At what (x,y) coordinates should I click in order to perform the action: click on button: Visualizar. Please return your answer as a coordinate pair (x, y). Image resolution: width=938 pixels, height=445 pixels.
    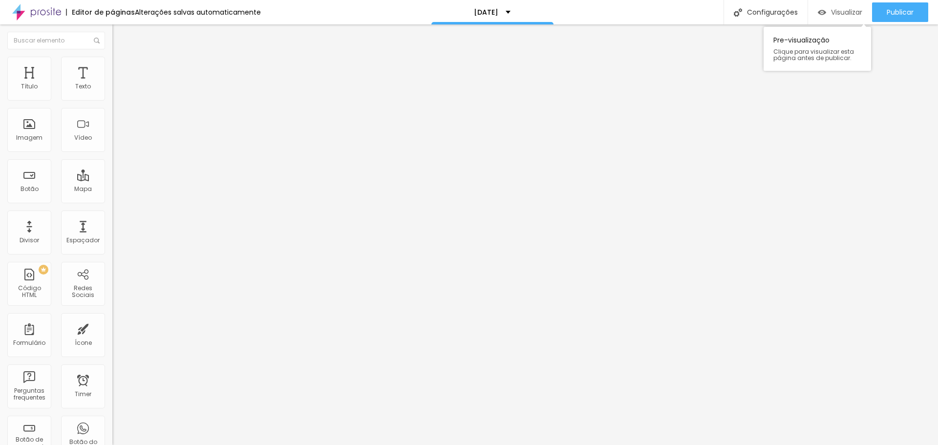
    Looking at the image, I should click on (840, 12).